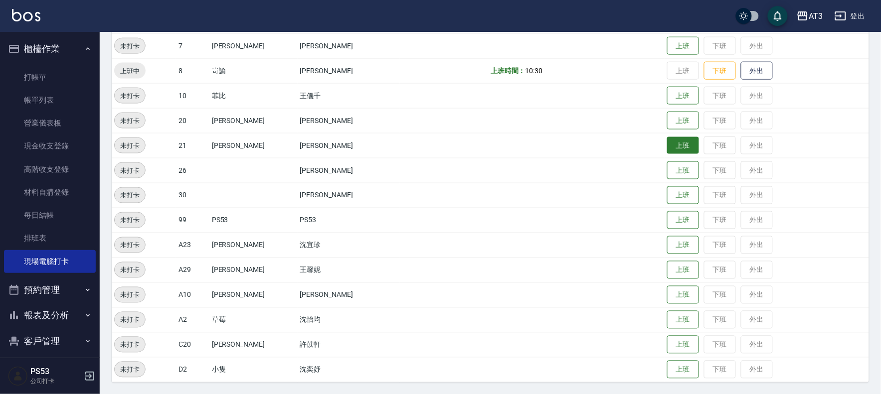 The image size is (881, 394). What do you see at coordinates (192, 96) in the screenshot?
I see `td: 10` at bounding box center [192, 96].